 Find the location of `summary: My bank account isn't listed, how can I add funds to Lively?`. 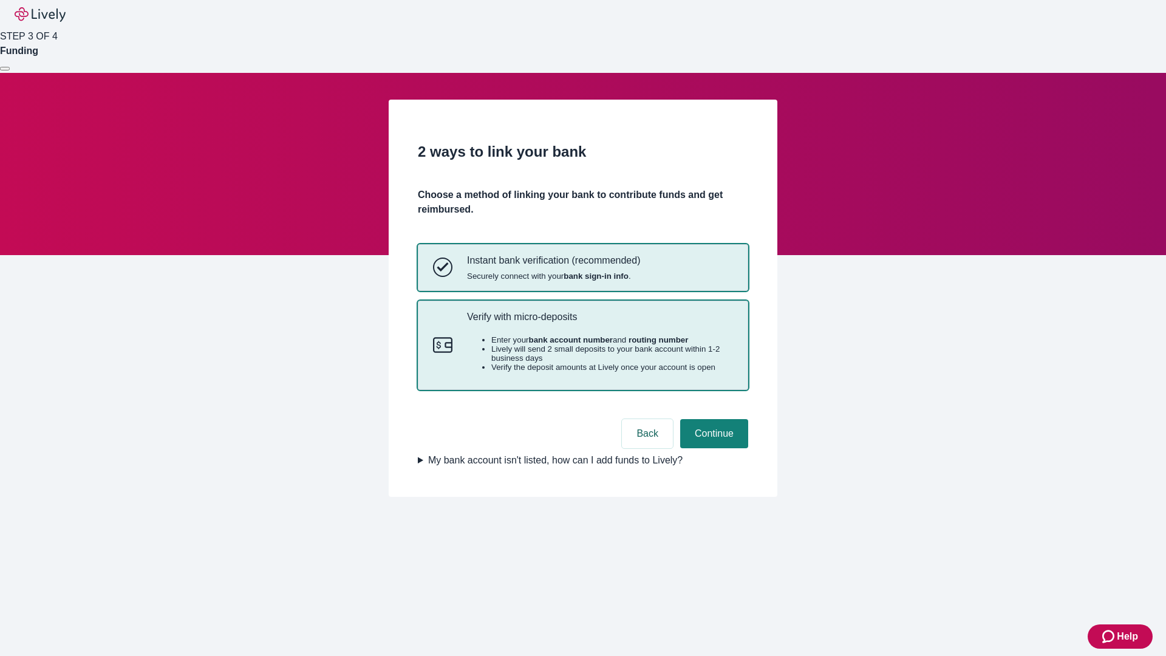

summary: My bank account isn't listed, how can I add funds to Lively? is located at coordinates (583, 460).